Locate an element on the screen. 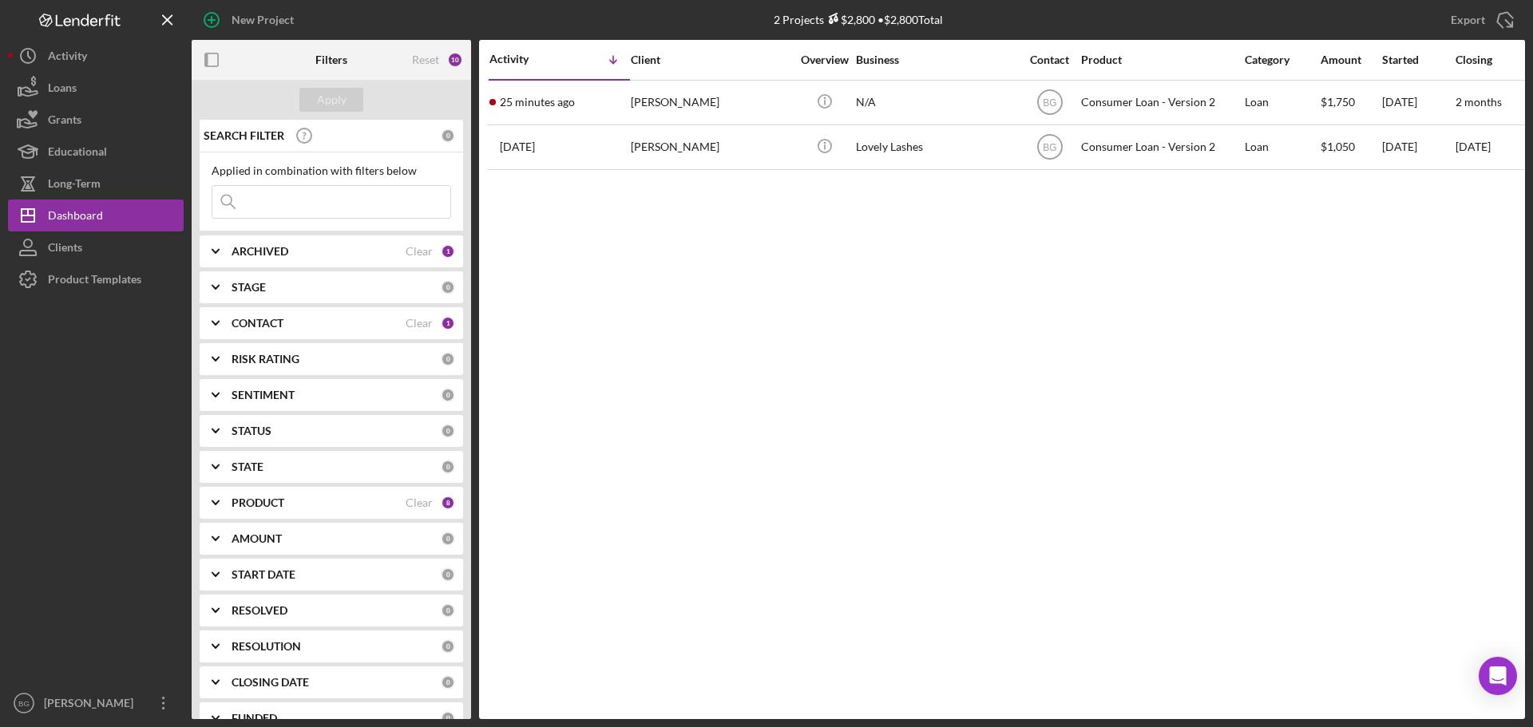 This screenshot has height=727, width=1533. b: SENTIMENT is located at coordinates (263, 395).